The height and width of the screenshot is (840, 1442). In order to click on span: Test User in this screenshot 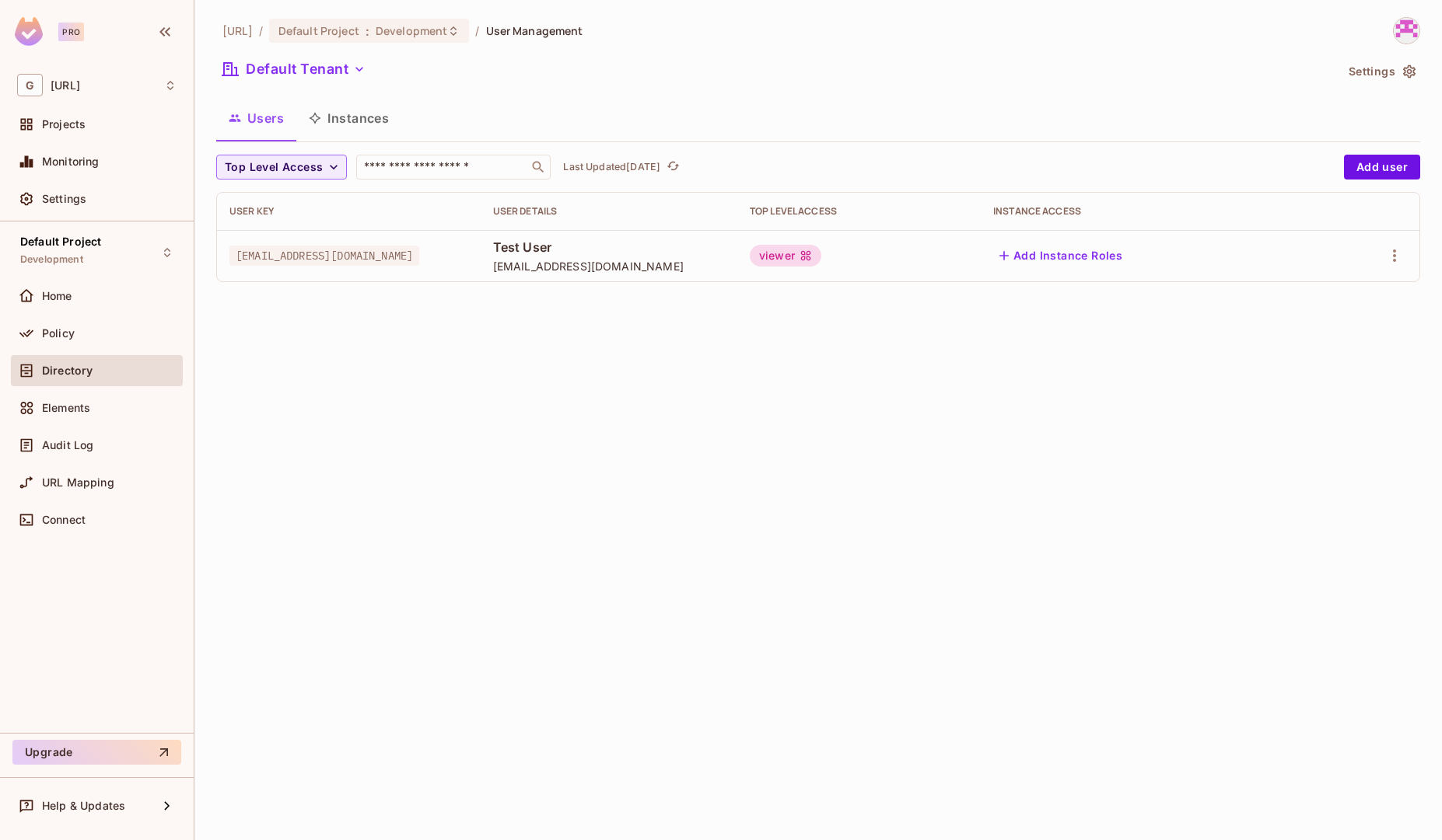, I will do `click(609, 247)`.